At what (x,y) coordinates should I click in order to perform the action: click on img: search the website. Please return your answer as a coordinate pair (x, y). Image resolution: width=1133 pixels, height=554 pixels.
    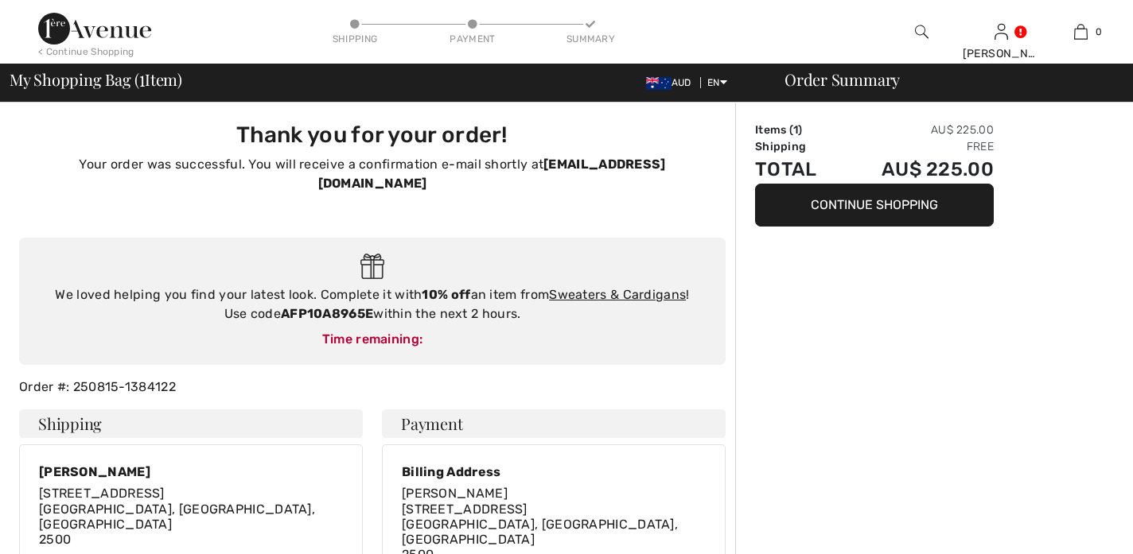
    Looking at the image, I should click on (921, 32).